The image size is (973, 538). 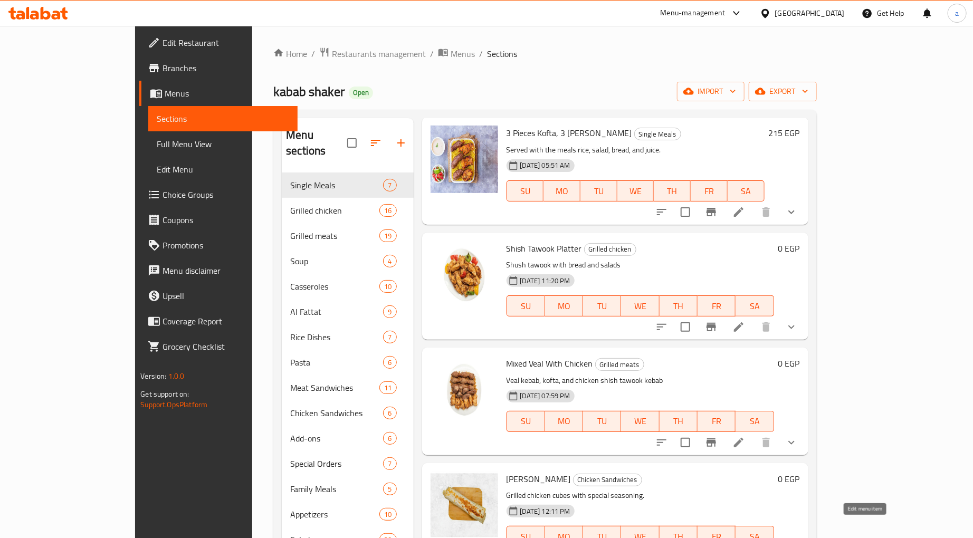 What do you see at coordinates (640, 306) in the screenshot?
I see `span: WE` at bounding box center [640, 306].